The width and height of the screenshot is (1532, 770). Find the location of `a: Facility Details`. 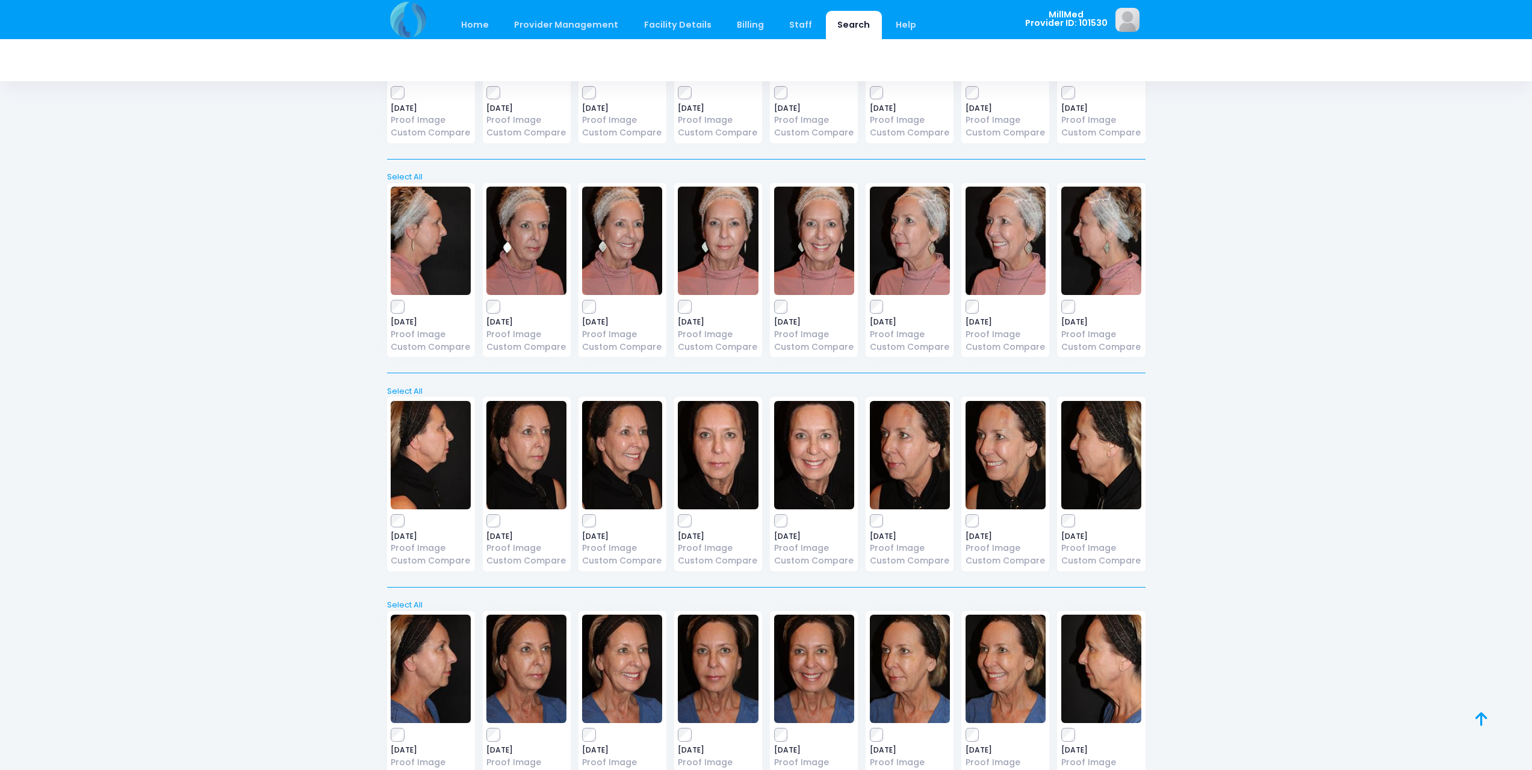

a: Facility Details is located at coordinates (677, 25).